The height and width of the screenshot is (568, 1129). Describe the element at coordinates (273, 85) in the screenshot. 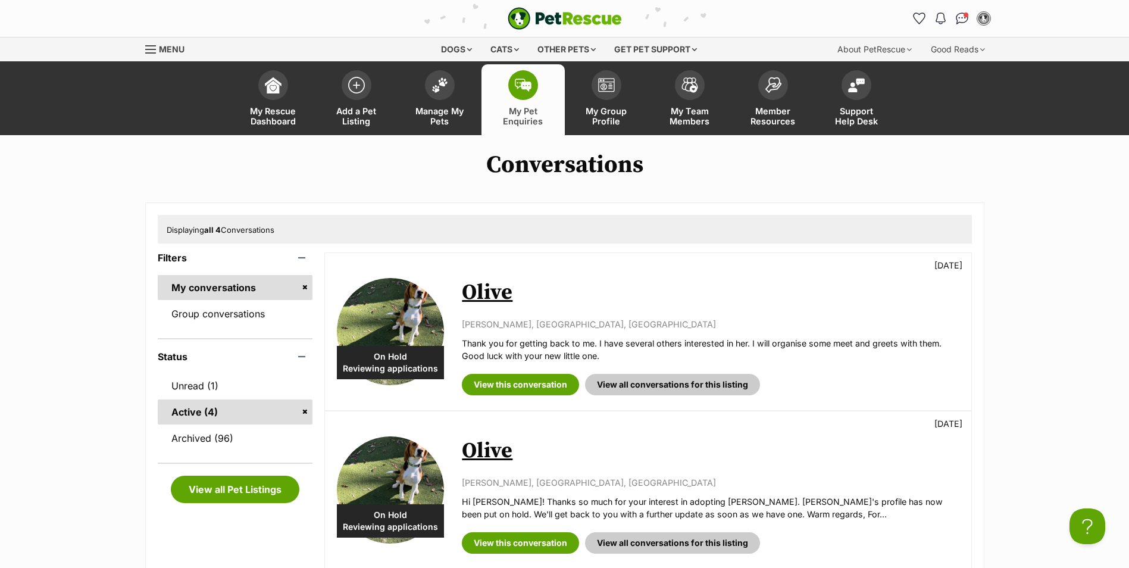

I see `img: dashboard-icon-eb2f2d2d3e046f16d808141f083e7271f6b2e854fb5c12c21221c1fb7104beca.svg` at that location.